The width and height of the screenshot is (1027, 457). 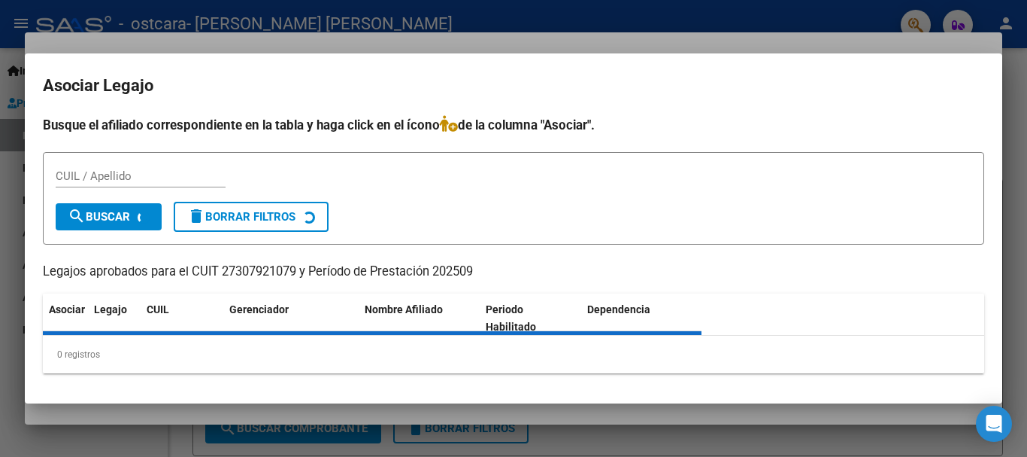 I want to click on span: CUIL, so click(x=158, y=309).